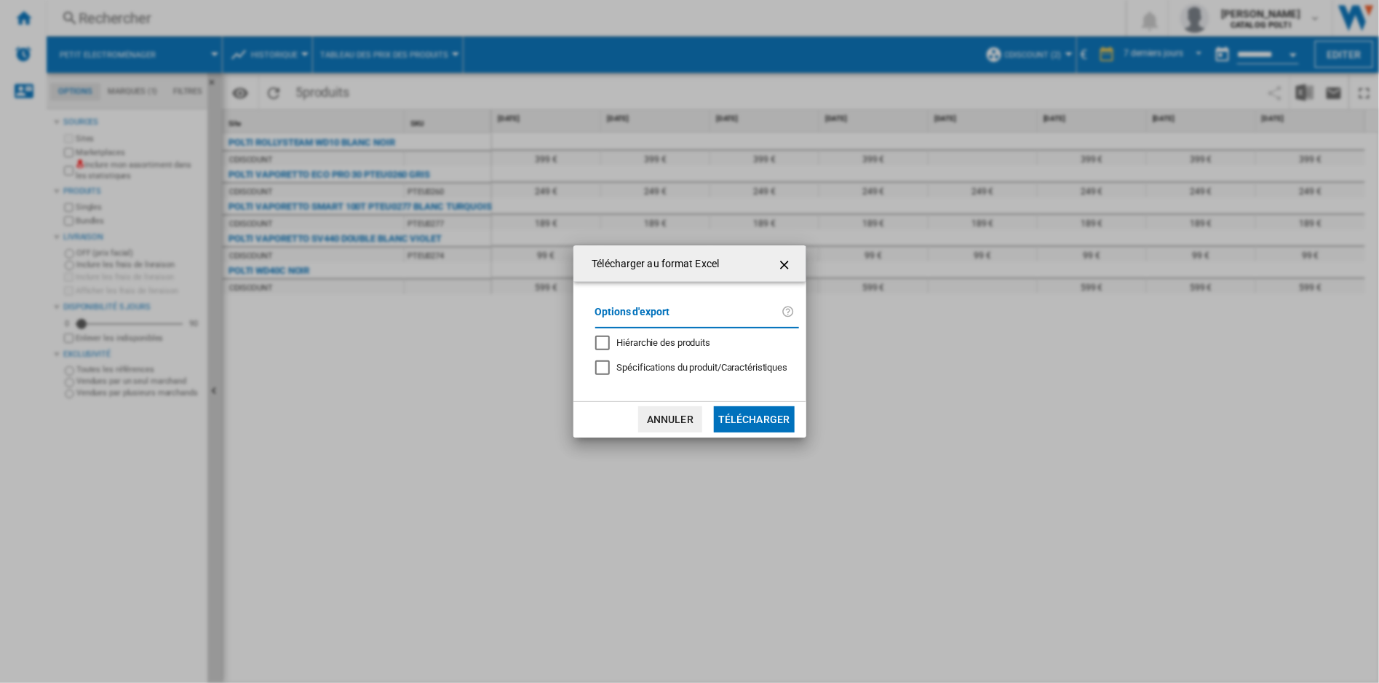  What do you see at coordinates (754, 419) in the screenshot?
I see `button: Télécharger` at bounding box center [754, 419].